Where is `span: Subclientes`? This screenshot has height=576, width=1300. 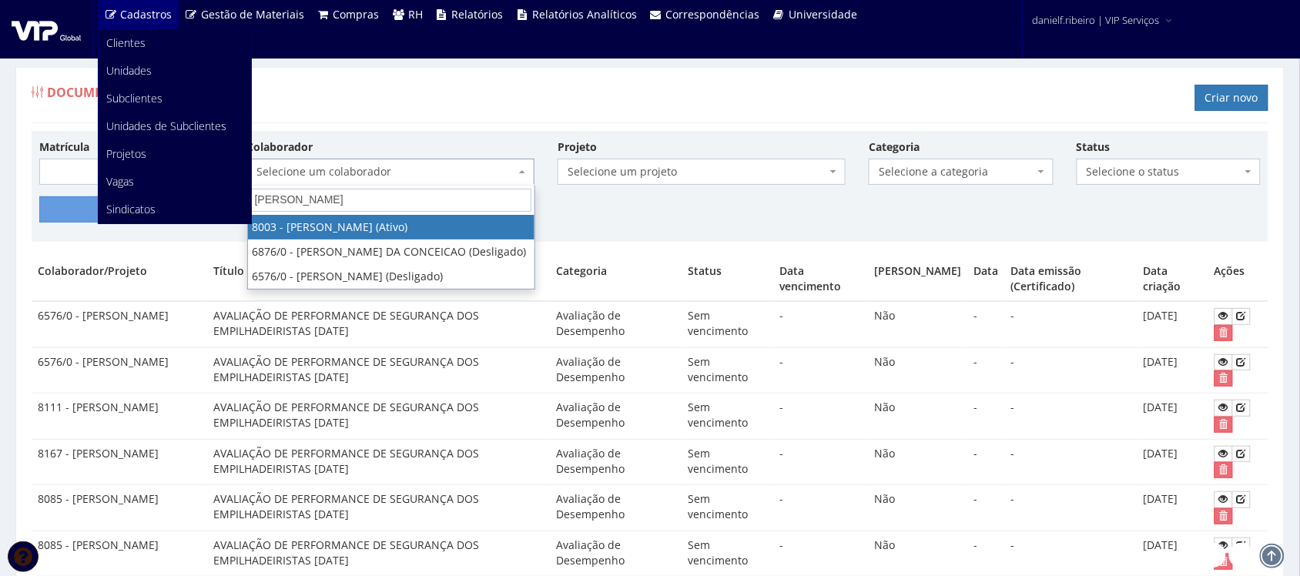 span: Subclientes is located at coordinates (134, 98).